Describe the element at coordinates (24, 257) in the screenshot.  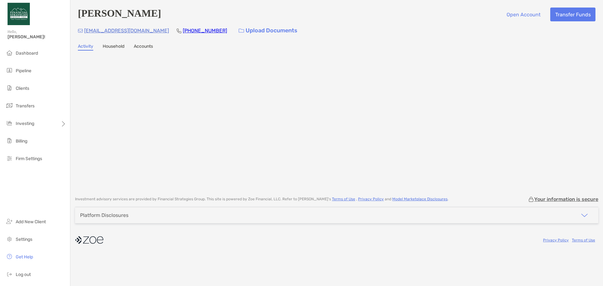
I see `span: Get Help` at that location.